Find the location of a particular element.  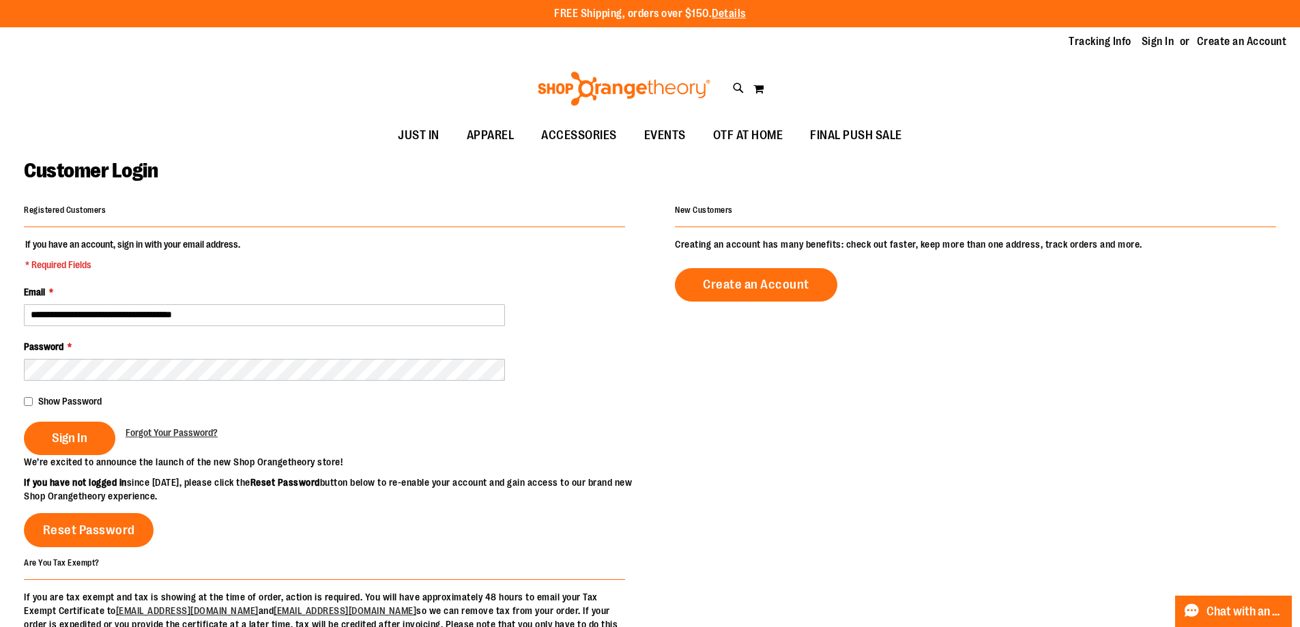

span: ACCESSORIES is located at coordinates (579, 135).